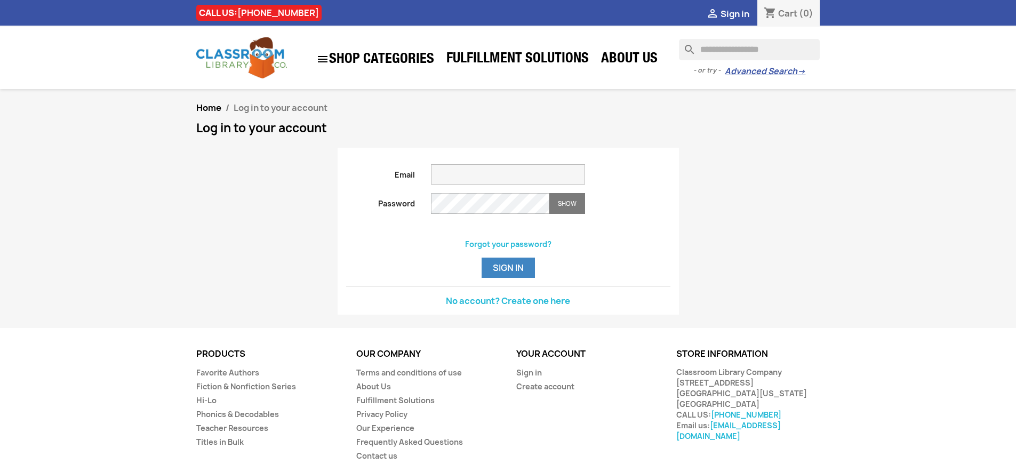  Describe the element at coordinates (490, 203) in the screenshot. I see `input: Password input` at that location.